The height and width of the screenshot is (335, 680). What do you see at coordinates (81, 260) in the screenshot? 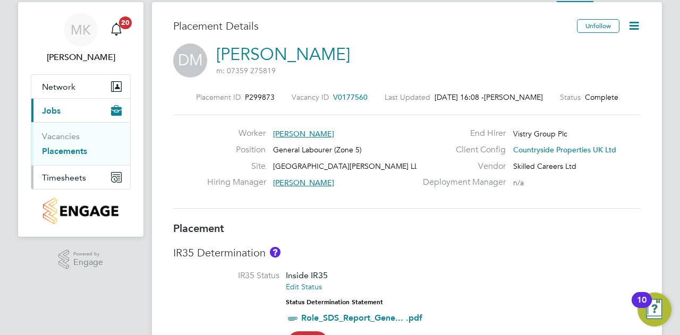
I see `a: Powered byEngage` at bounding box center [81, 260].